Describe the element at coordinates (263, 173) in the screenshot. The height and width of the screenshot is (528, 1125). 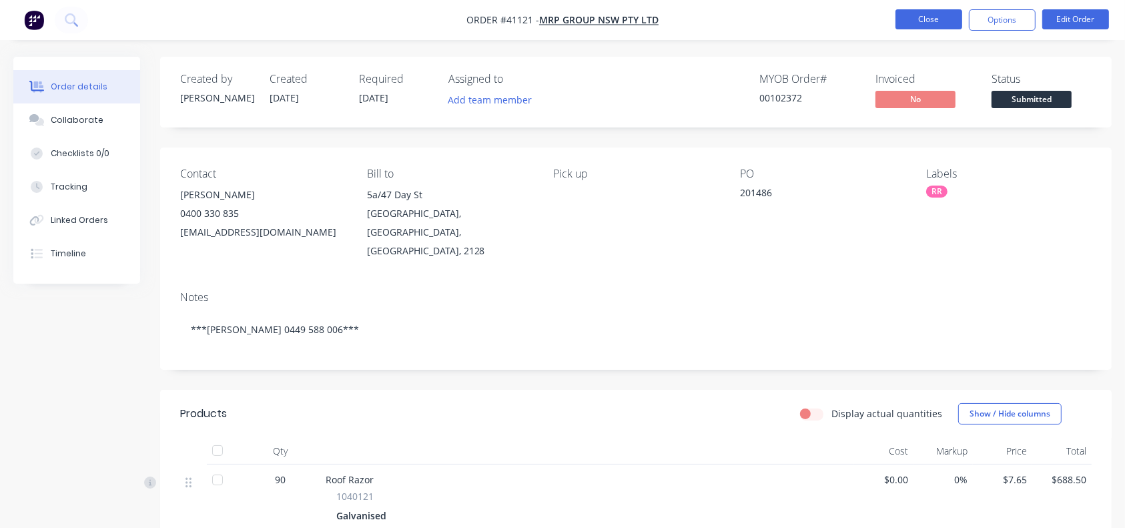
I see `div: Contact` at that location.